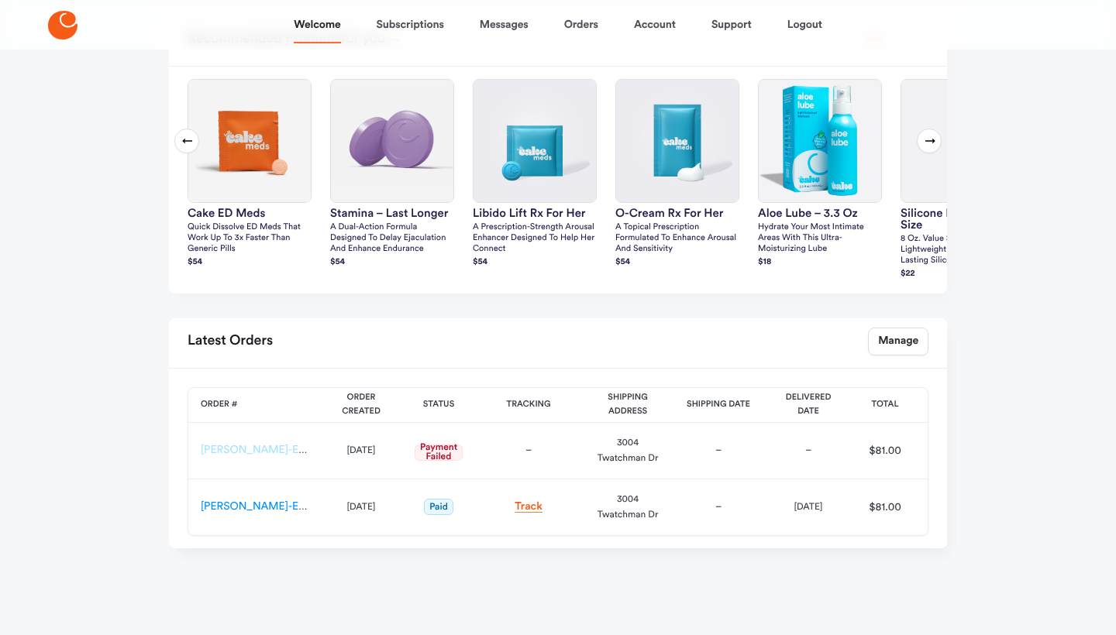  What do you see at coordinates (504, 25) in the screenshot?
I see `a: Messages` at bounding box center [504, 25].